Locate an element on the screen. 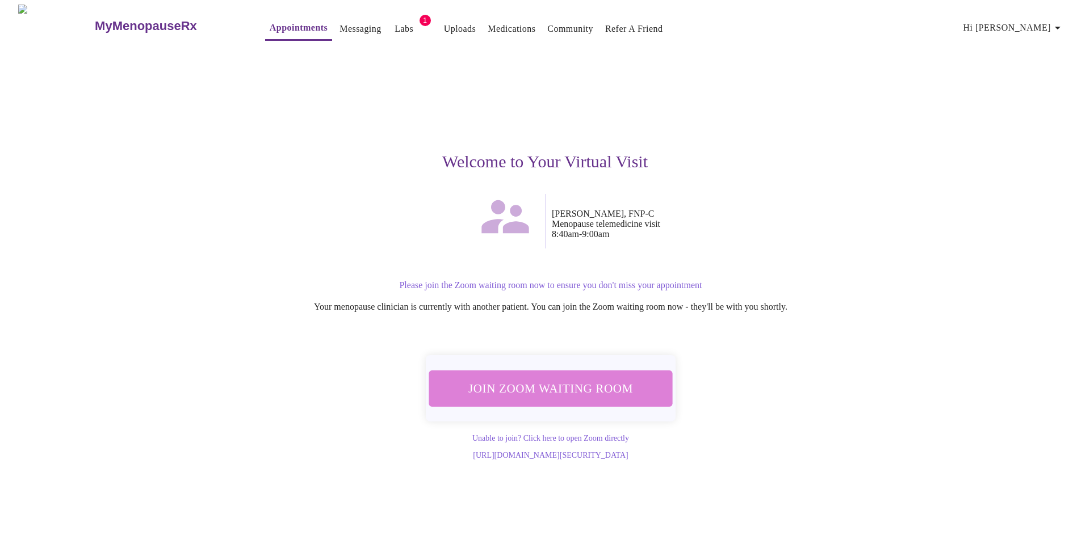  button: Refer a Friend is located at coordinates (634, 29).